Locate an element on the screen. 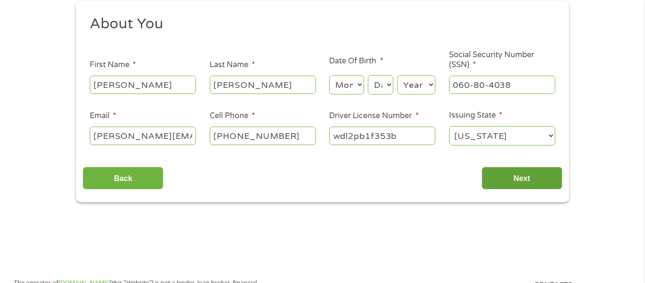 The height and width of the screenshot is (283, 645). label: Social Security Number (SSN) is located at coordinates (502, 60).